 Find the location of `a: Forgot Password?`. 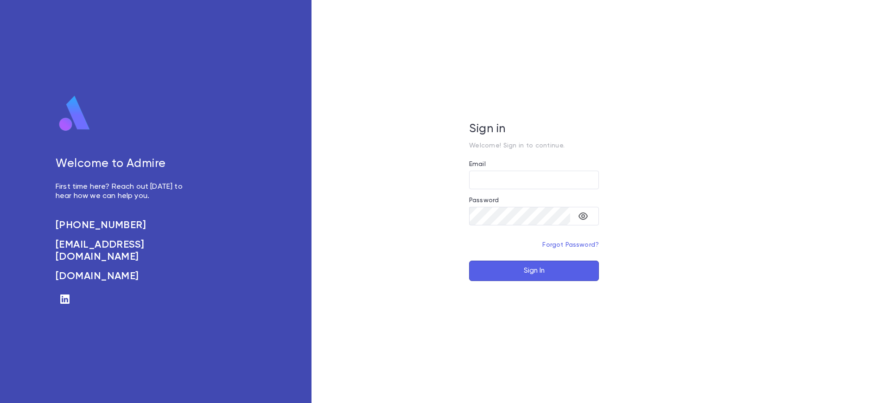

a: Forgot Password? is located at coordinates (570, 245).